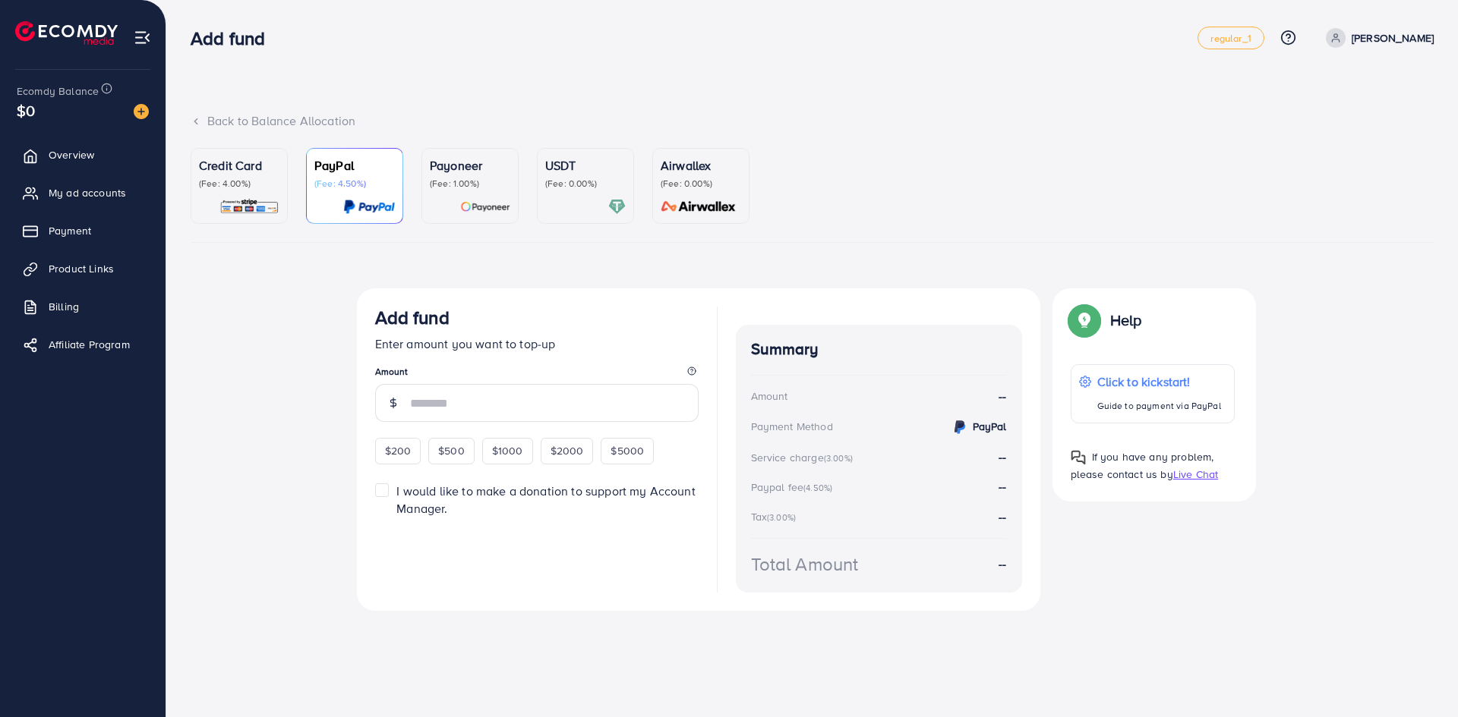  Describe the element at coordinates (627, 451) in the screenshot. I see `span: $5000` at that location.